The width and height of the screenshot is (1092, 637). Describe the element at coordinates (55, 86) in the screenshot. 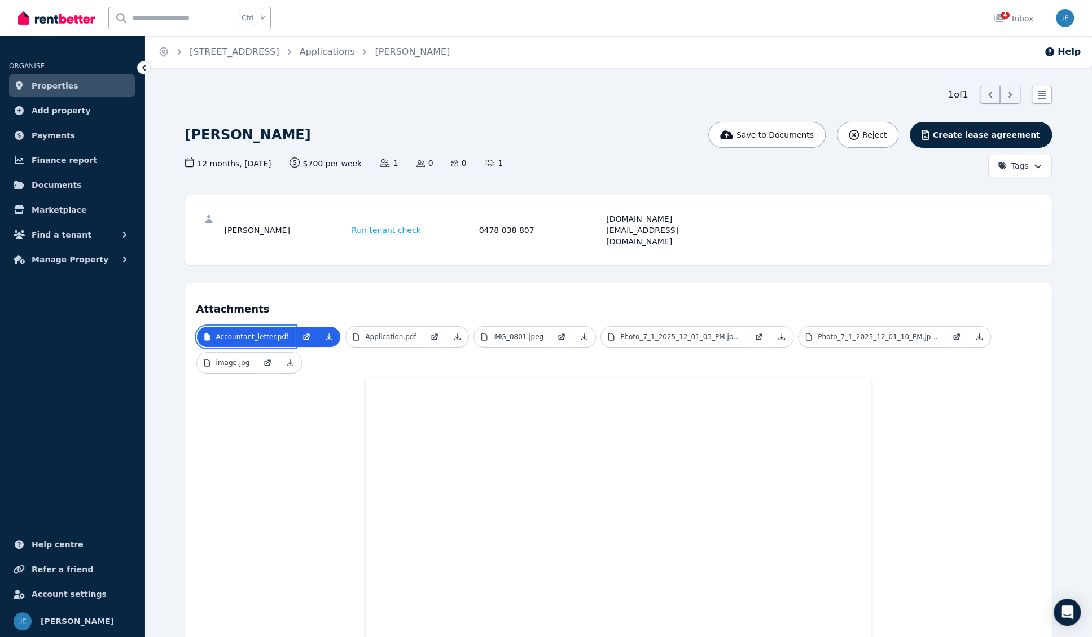

I see `span: Properties` at that location.